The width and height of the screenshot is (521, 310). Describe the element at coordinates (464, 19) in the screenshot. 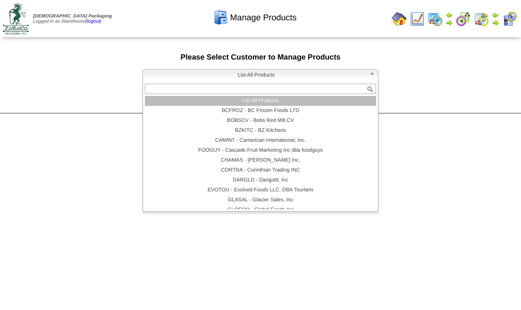

I see `img: calendarblend.gif` at that location.